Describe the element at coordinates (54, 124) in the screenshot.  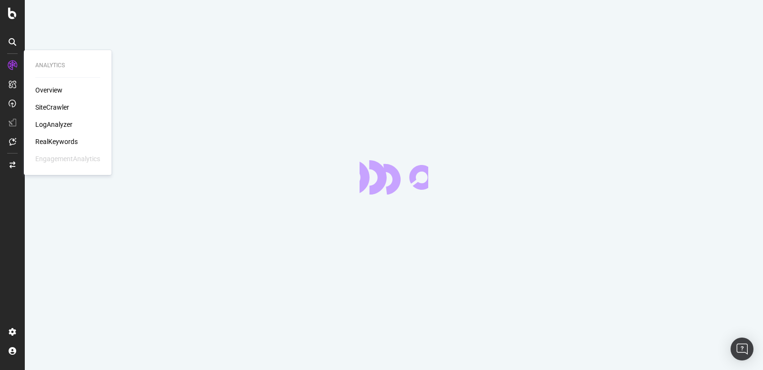
I see `div: LogAnalyzer` at that location.